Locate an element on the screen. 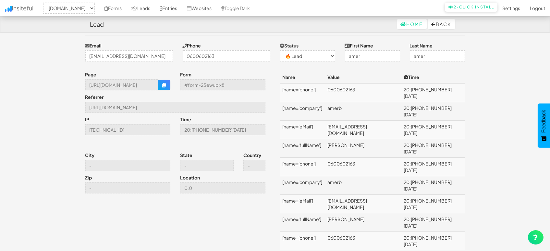  input: Doe is located at coordinates (438, 56).